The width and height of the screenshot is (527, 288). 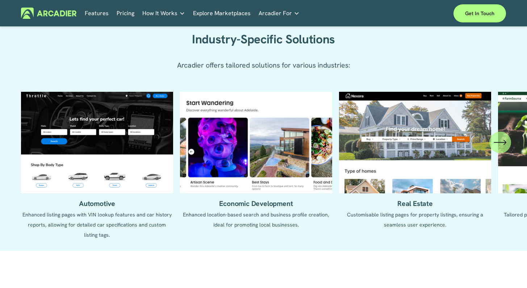 I want to click on a: Explore Marketplaces, so click(x=221, y=13).